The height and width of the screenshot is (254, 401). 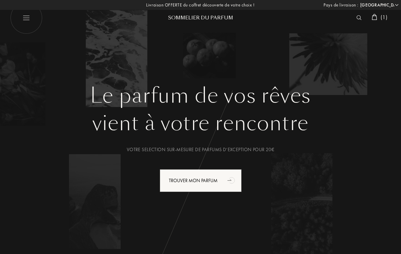 I want to click on img: search_icn_white.svg, so click(x=359, y=18).